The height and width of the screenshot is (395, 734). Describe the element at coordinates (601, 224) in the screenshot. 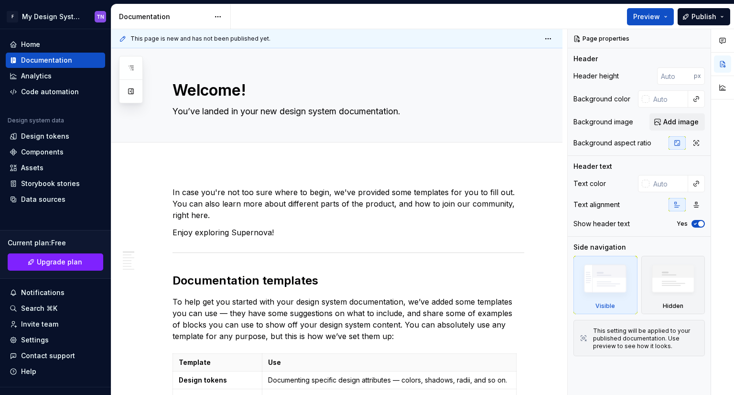

I see `div: Show header text` at that location.